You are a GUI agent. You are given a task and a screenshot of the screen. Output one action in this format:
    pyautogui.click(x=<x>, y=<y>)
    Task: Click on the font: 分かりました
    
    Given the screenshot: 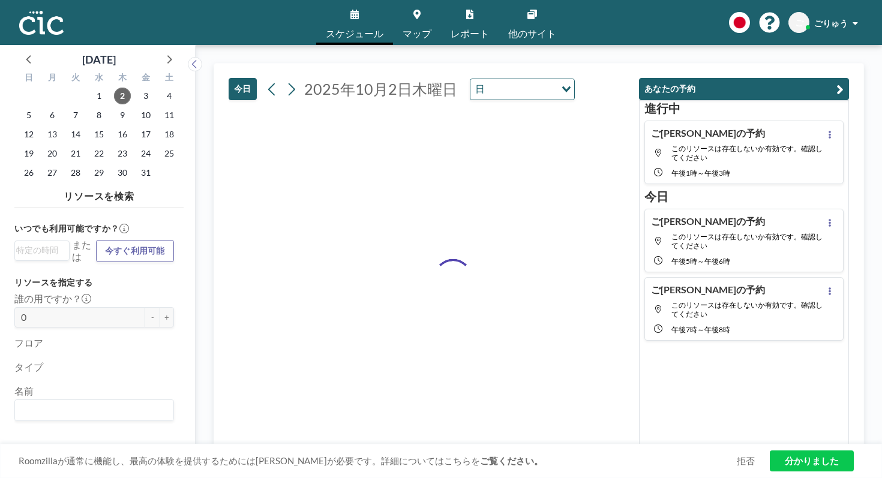 What is the action you would take?
    pyautogui.click(x=811, y=461)
    